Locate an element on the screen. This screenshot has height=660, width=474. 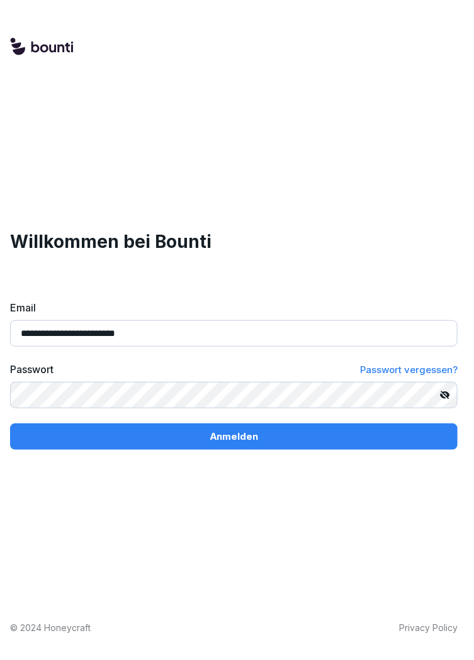
label: Passwort is located at coordinates (31, 369).